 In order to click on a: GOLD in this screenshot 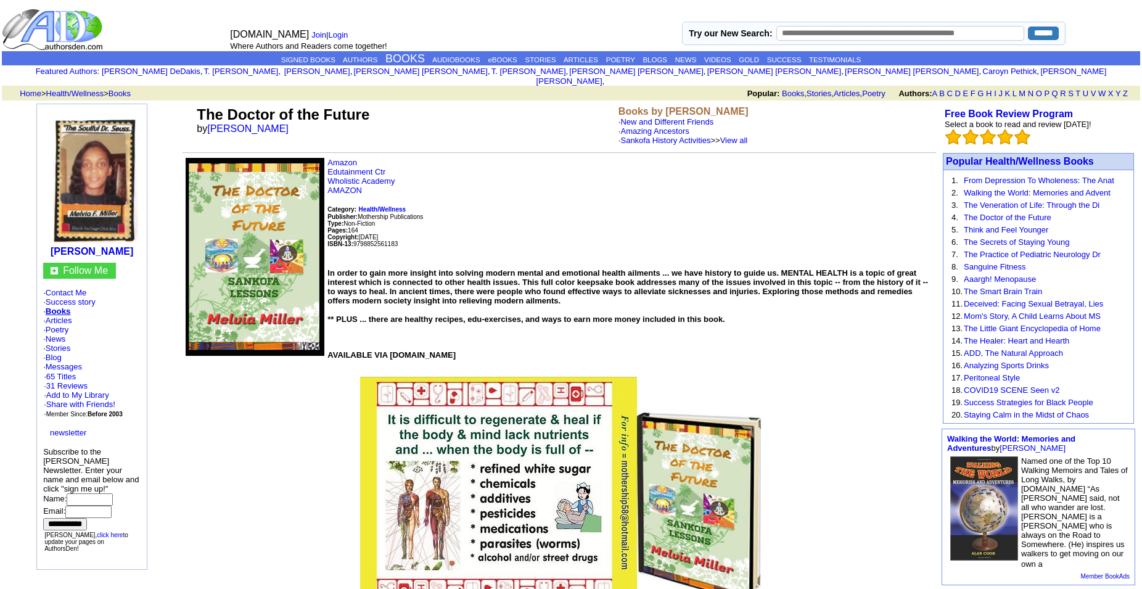, I will do `click(749, 60)`.